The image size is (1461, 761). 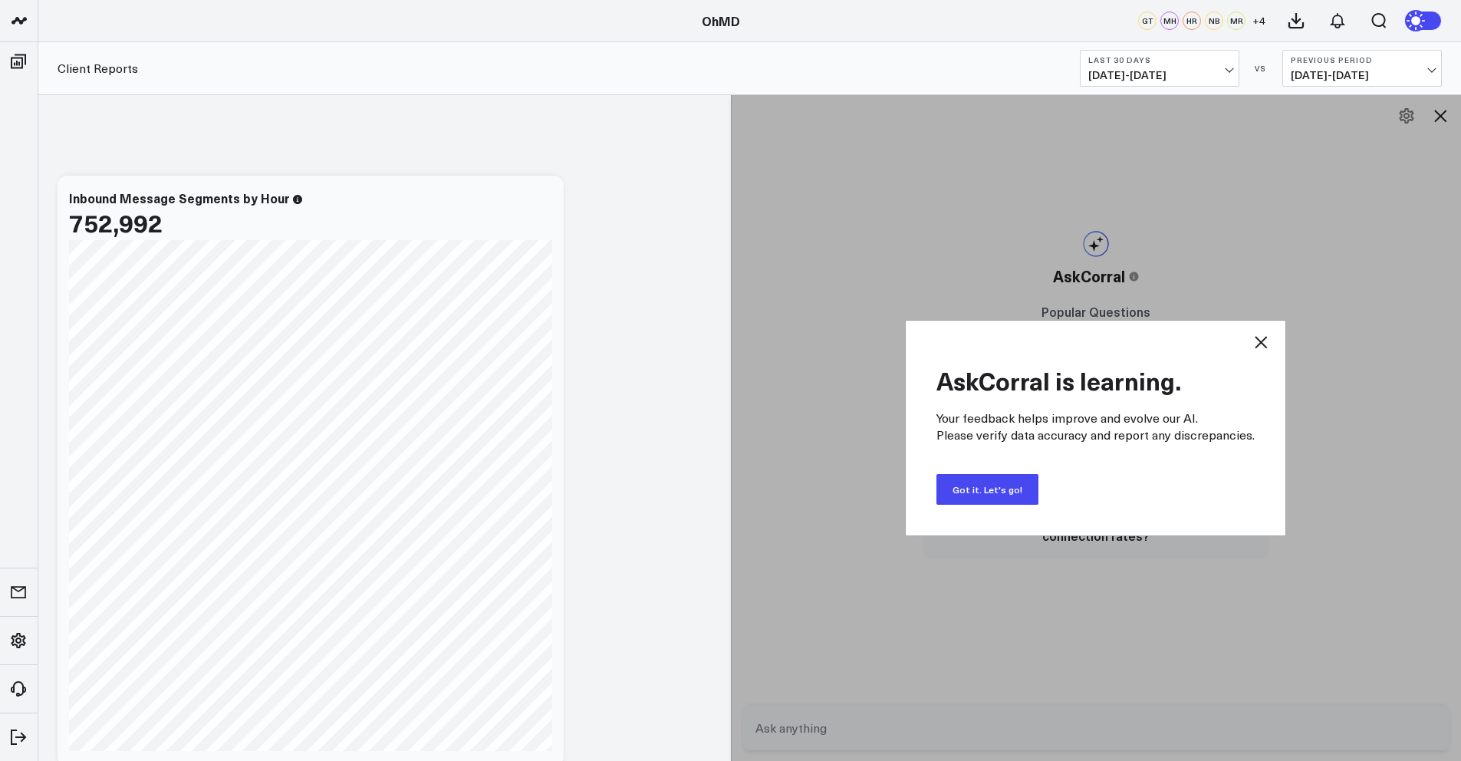 What do you see at coordinates (1362, 60) in the screenshot?
I see `b: Previous Period` at bounding box center [1362, 60].